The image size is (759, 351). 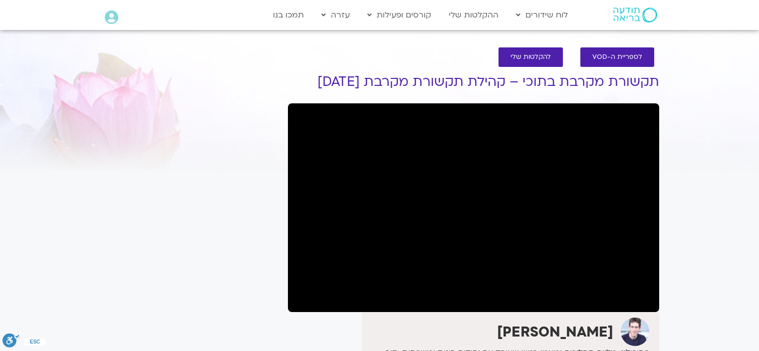 I want to click on a: להקלטות שלי, so click(x=531, y=57).